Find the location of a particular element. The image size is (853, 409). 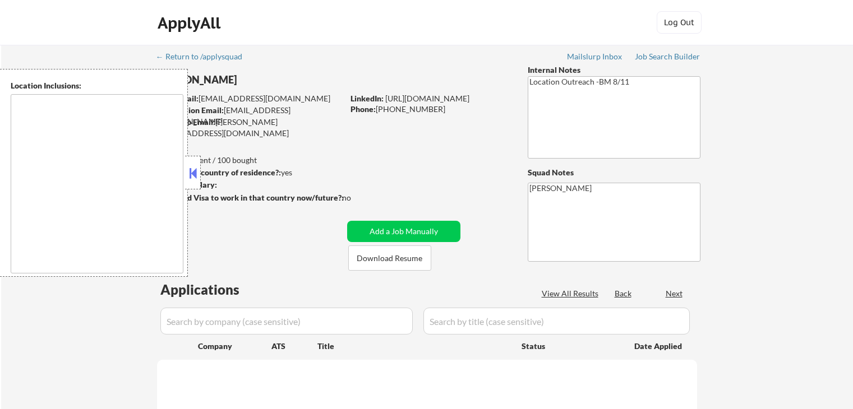

div: Status is located at coordinates (570, 346).